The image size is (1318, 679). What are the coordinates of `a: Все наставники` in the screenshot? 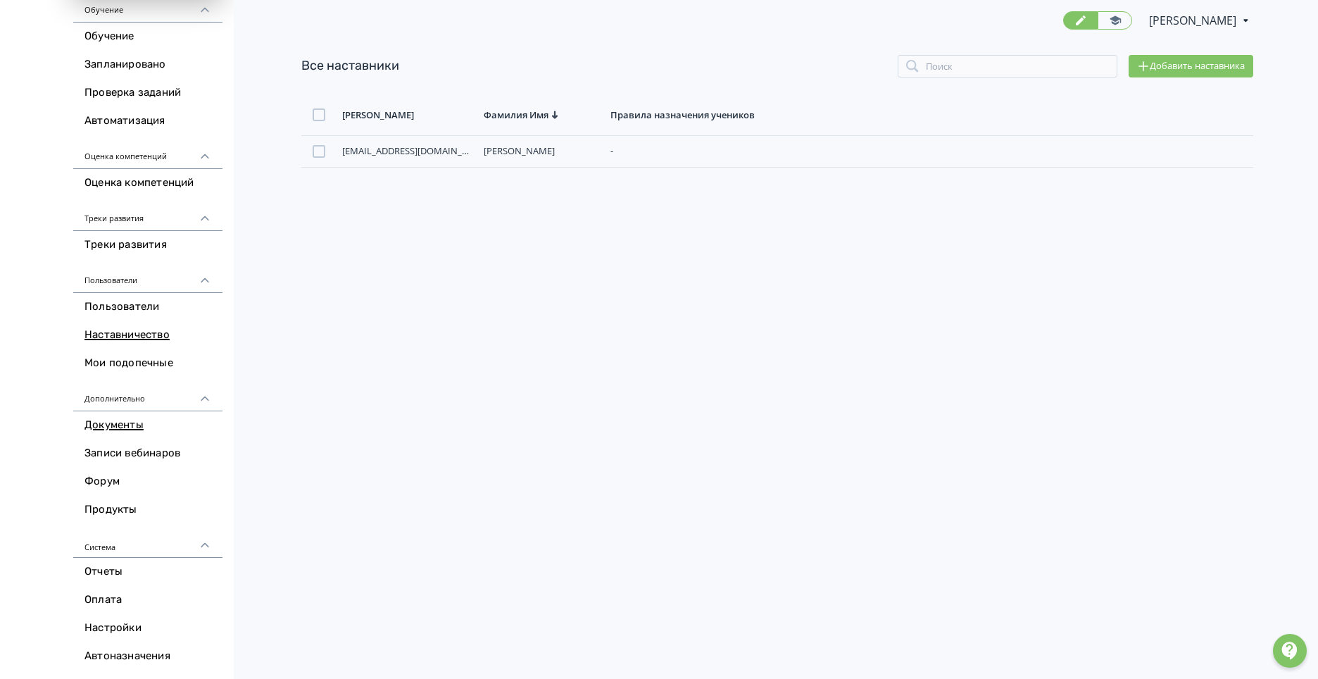 It's located at (350, 65).